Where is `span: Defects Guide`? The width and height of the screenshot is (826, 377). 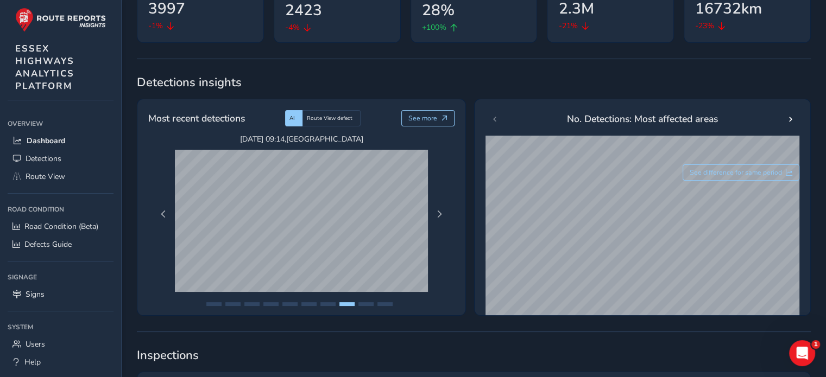
span: Defects Guide is located at coordinates (48, 244).